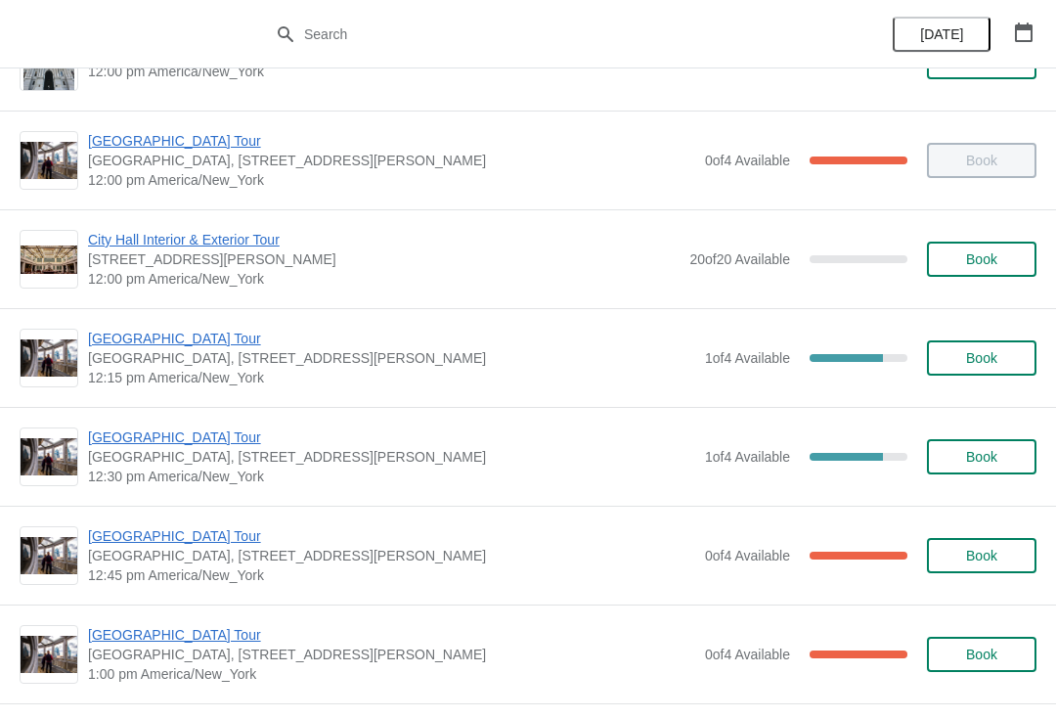 This screenshot has height=719, width=1056. Describe the element at coordinates (391, 378) in the screenshot. I see `span: 12:15 pm America/New_York` at that location.